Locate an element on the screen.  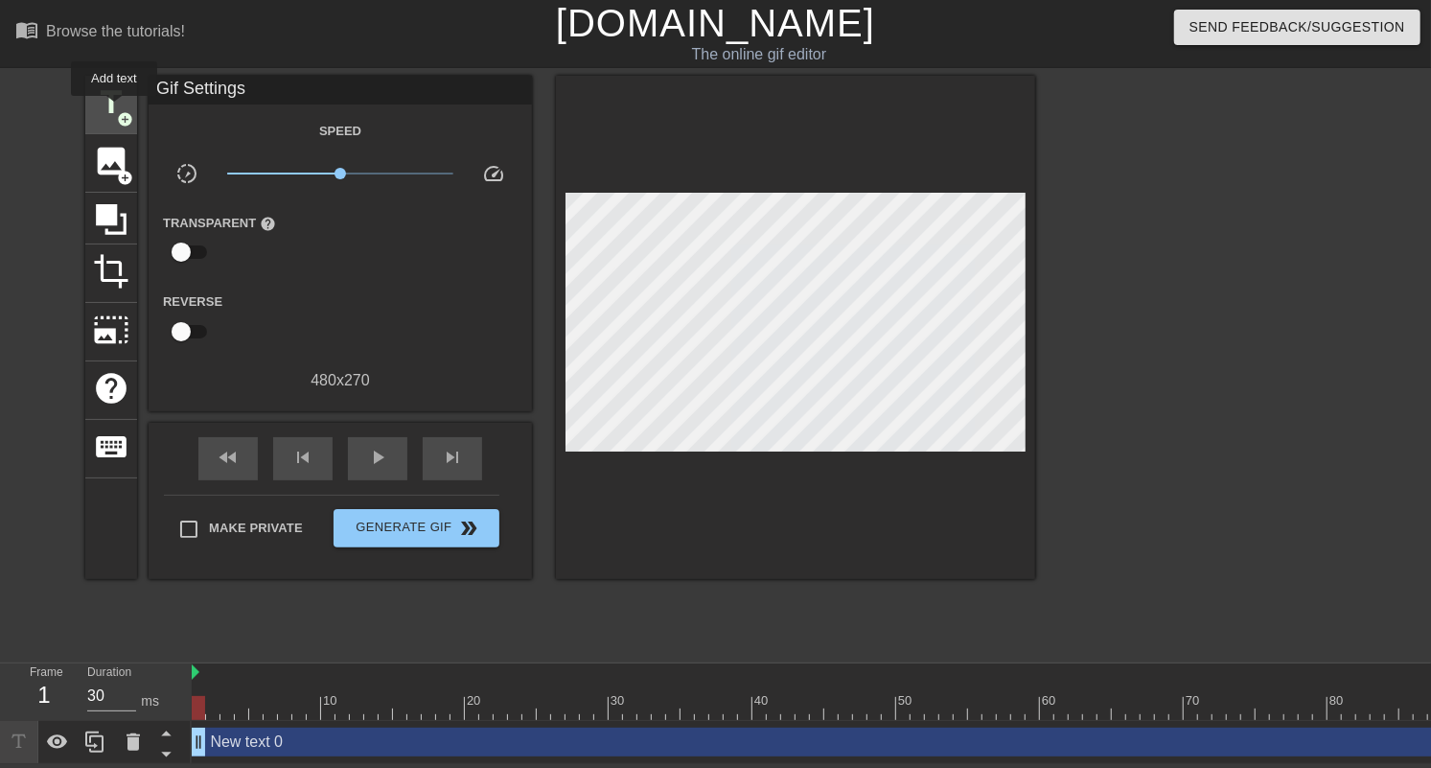
span: keyboard is located at coordinates (111, 447).